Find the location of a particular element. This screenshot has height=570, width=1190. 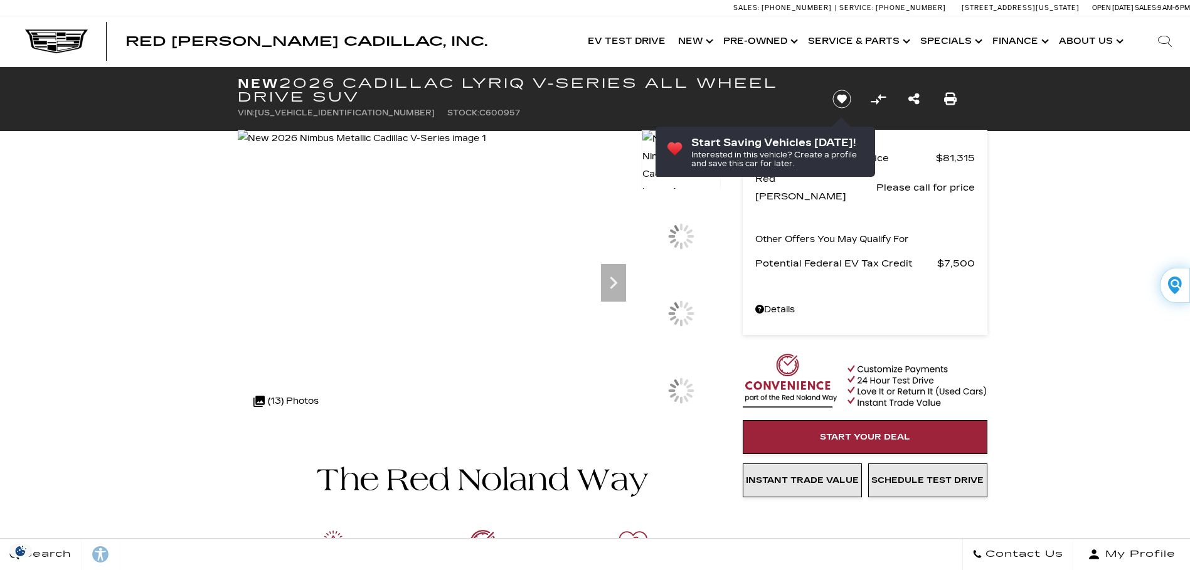

span: Start Your Deal is located at coordinates (865, 437).